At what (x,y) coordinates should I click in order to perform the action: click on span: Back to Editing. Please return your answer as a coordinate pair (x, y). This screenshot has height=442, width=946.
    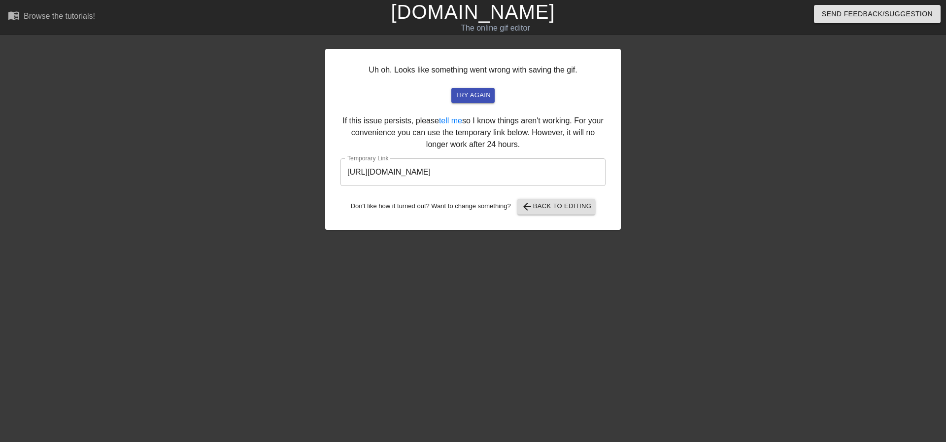
    Looking at the image, I should click on (556, 206).